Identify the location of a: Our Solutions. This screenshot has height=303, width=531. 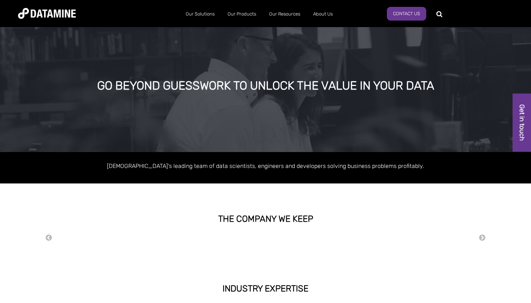
(200, 14).